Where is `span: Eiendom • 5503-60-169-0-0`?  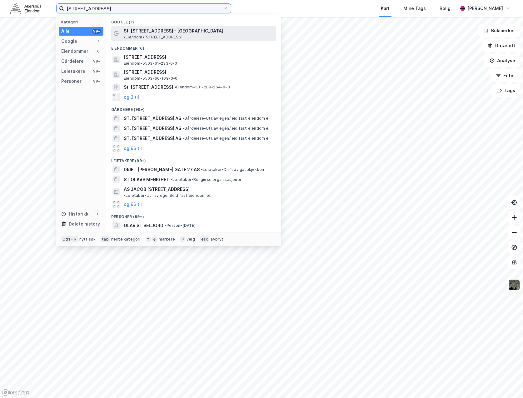
span: Eiendom • 5503-60-169-0-0 is located at coordinates (151, 78).